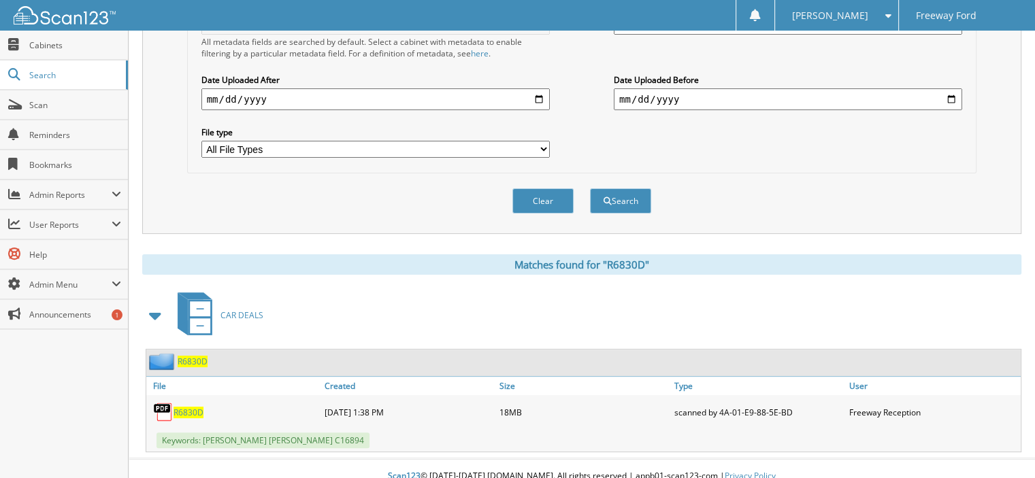  Describe the element at coordinates (70, 284) in the screenshot. I see `span: Admin Menu` at that location.